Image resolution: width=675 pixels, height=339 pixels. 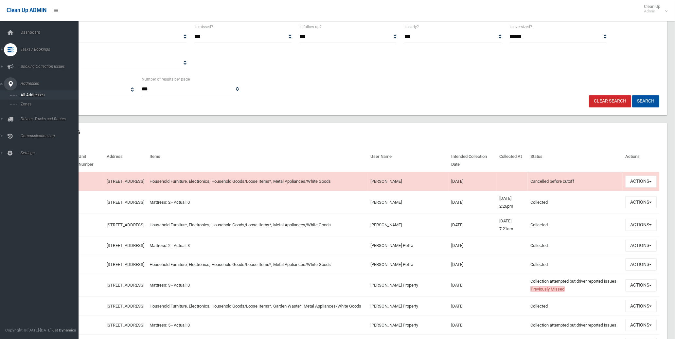 I want to click on span: All Addresses, so click(x=48, y=95).